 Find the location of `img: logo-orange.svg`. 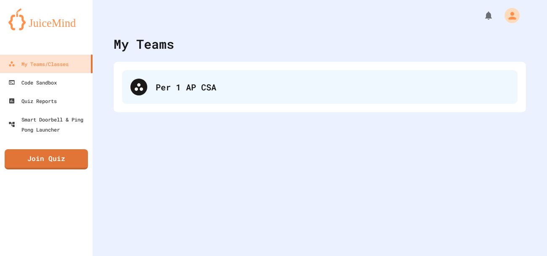

img: logo-orange.svg is located at coordinates (46, 19).